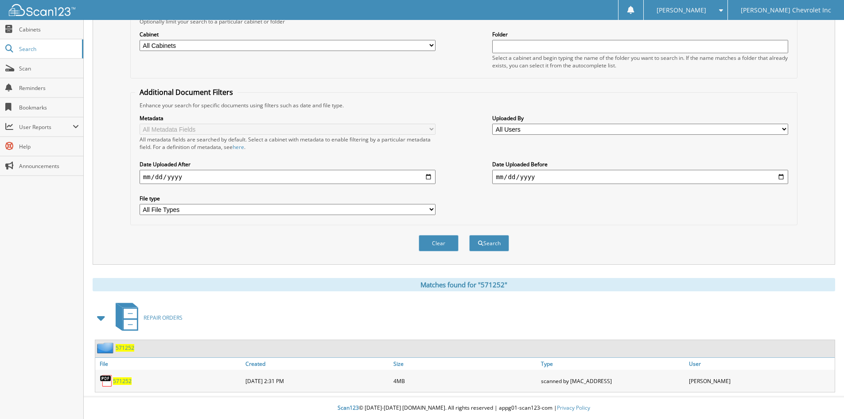 The width and height of the screenshot is (844, 419). What do you see at coordinates (287, 118) in the screenshot?
I see `label: Metadata` at bounding box center [287, 118].